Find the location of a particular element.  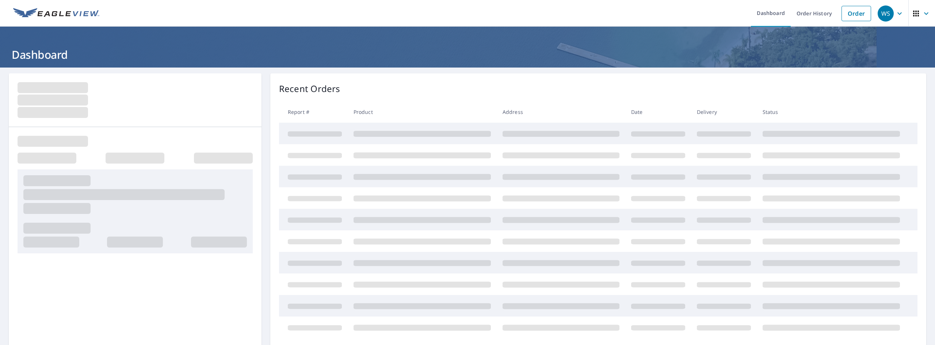

h1: Dashboard is located at coordinates (467, 54).